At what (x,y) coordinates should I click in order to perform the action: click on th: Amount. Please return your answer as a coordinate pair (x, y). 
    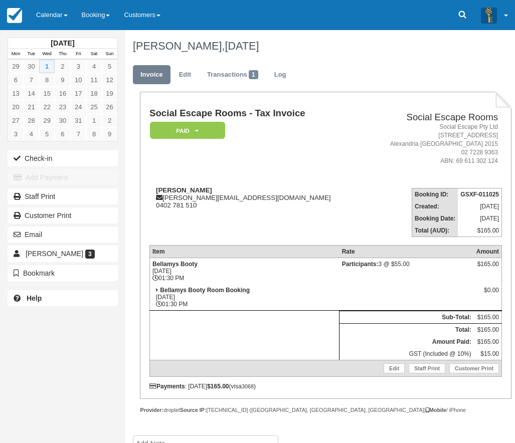
    Looking at the image, I should click on (488, 251).